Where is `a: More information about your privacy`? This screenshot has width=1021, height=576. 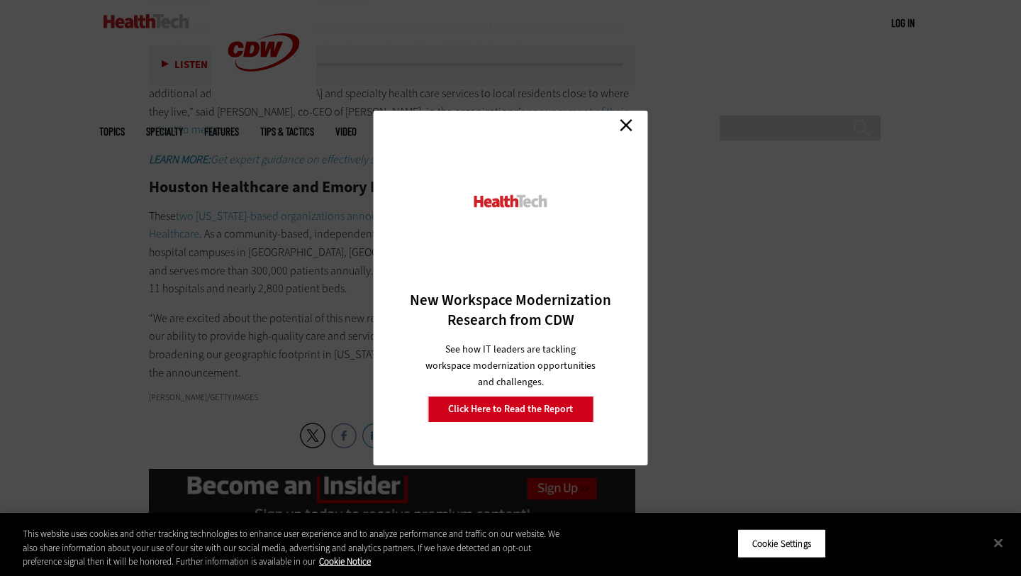
a: More information about your privacy is located at coordinates (345, 561).